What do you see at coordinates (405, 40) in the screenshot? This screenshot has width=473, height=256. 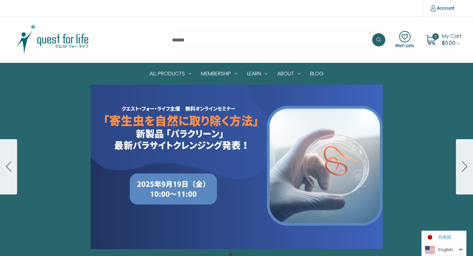 I see `a: Wish Lists` at bounding box center [405, 40].